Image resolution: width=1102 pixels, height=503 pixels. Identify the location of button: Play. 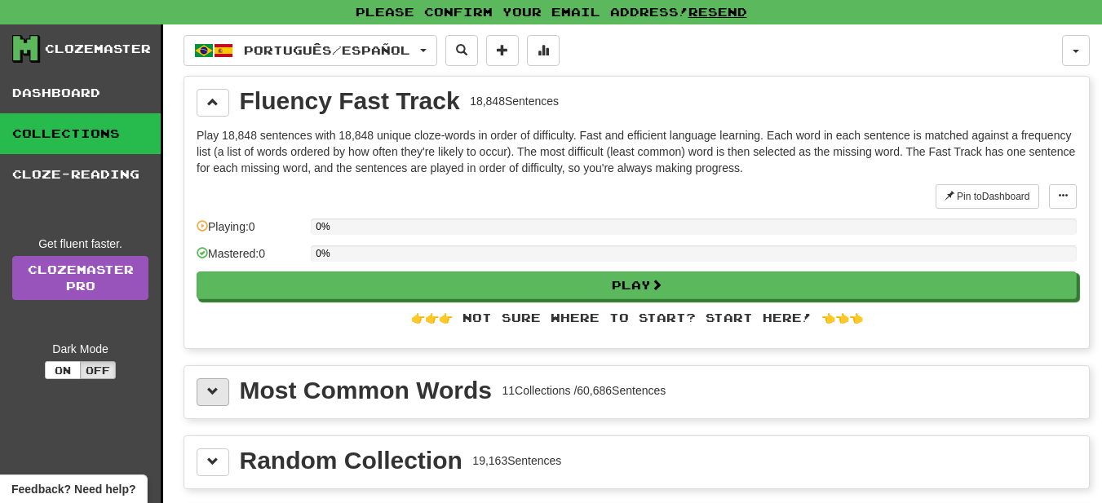
(636, 285).